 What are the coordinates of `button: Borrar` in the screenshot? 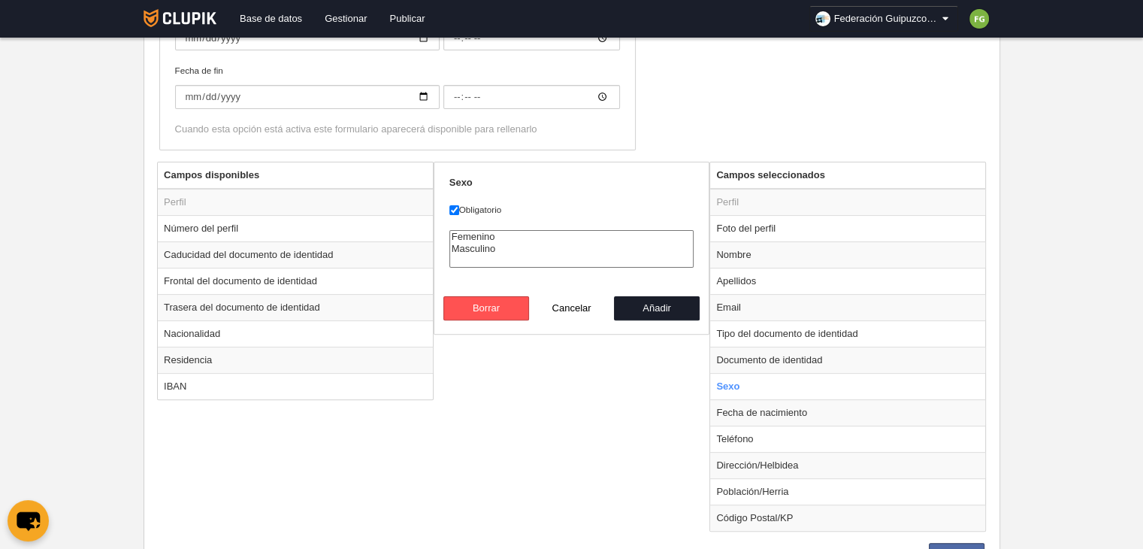 It's located at (486, 308).